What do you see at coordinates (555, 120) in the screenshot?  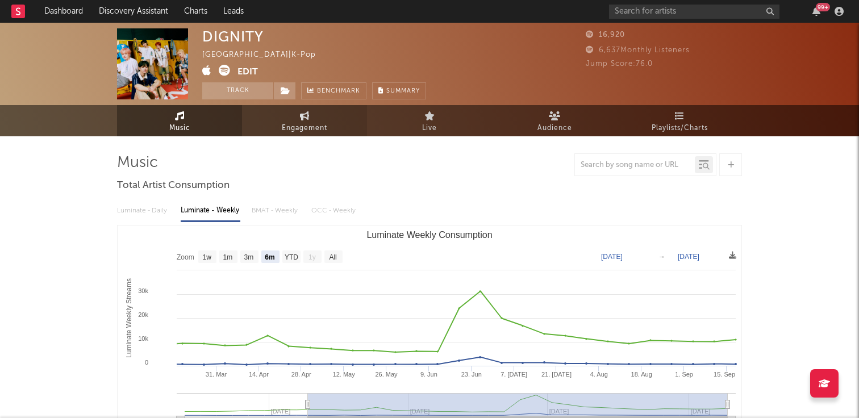 I see `a: Audience` at bounding box center [555, 120].